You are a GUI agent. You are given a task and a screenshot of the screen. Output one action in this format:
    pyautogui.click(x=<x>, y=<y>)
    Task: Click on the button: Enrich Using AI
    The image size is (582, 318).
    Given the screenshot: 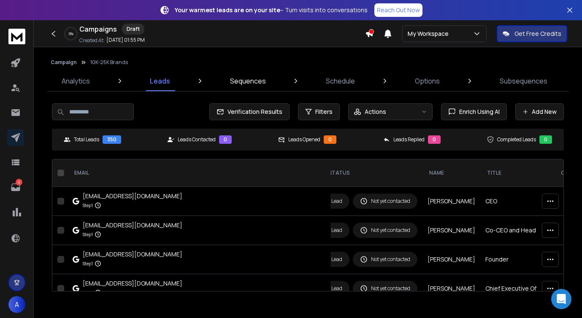 What is the action you would take?
    pyautogui.click(x=474, y=112)
    